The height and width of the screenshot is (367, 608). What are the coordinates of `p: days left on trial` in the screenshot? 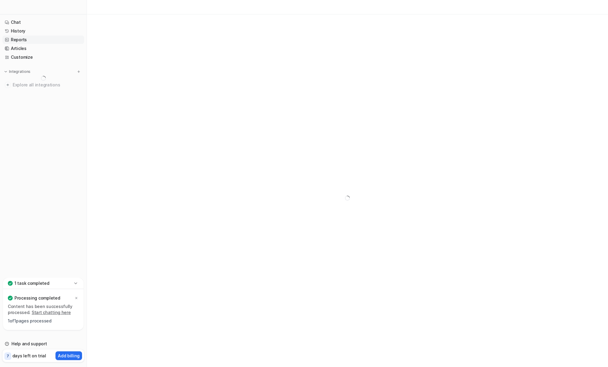 It's located at (29, 356).